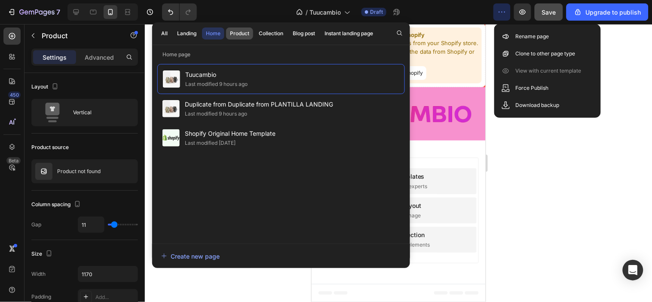 Image resolution: width=652 pixels, height=302 pixels. What do you see at coordinates (240, 34) in the screenshot?
I see `button: Product` at bounding box center [240, 34].